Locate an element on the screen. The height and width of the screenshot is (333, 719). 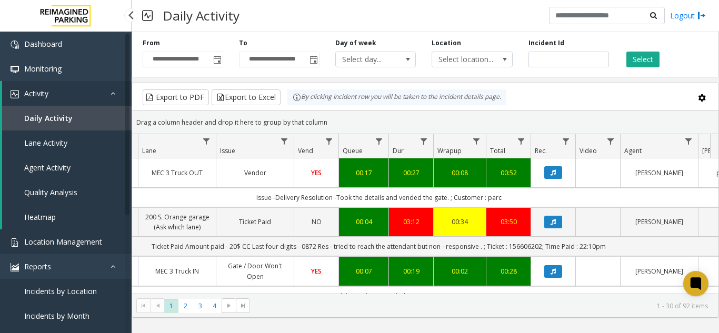
a: Quality Analysis is located at coordinates (67, 192).